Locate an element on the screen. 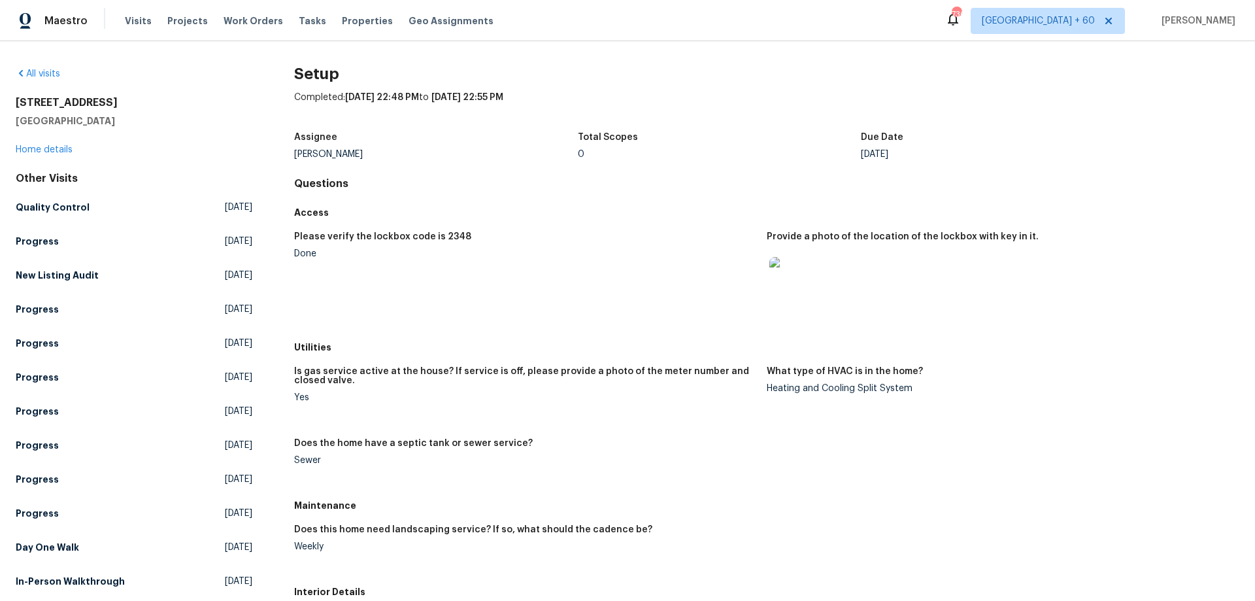 This screenshot has width=1255, height=601. h4: Questions is located at coordinates (767, 184).